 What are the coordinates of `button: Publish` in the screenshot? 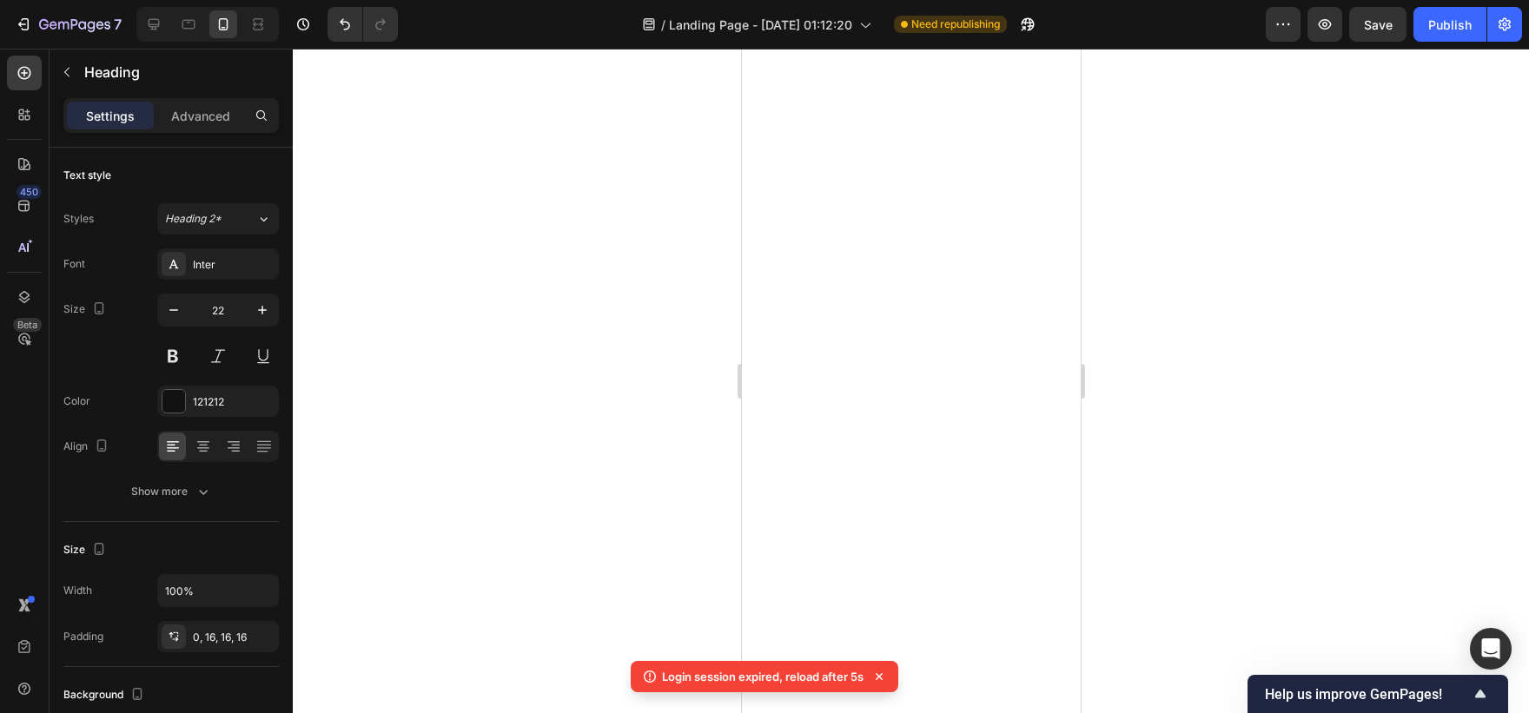 It's located at (1450, 24).